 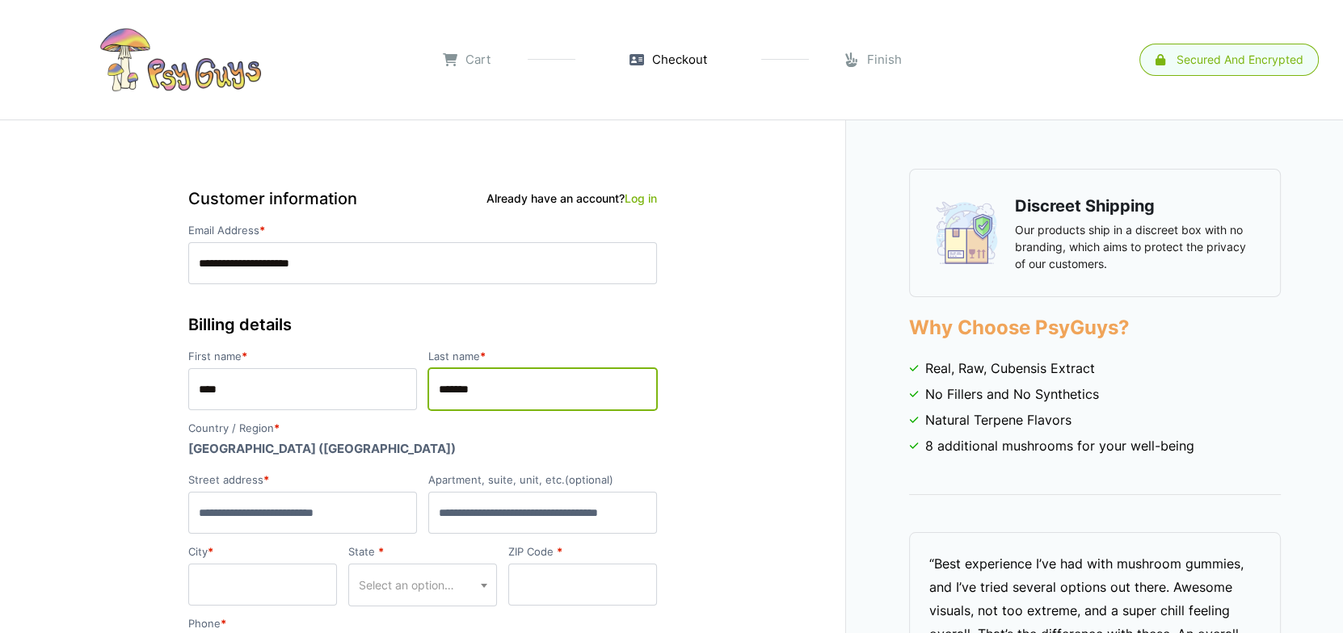 What do you see at coordinates (884, 60) in the screenshot?
I see `span: Finish` at bounding box center [884, 60].